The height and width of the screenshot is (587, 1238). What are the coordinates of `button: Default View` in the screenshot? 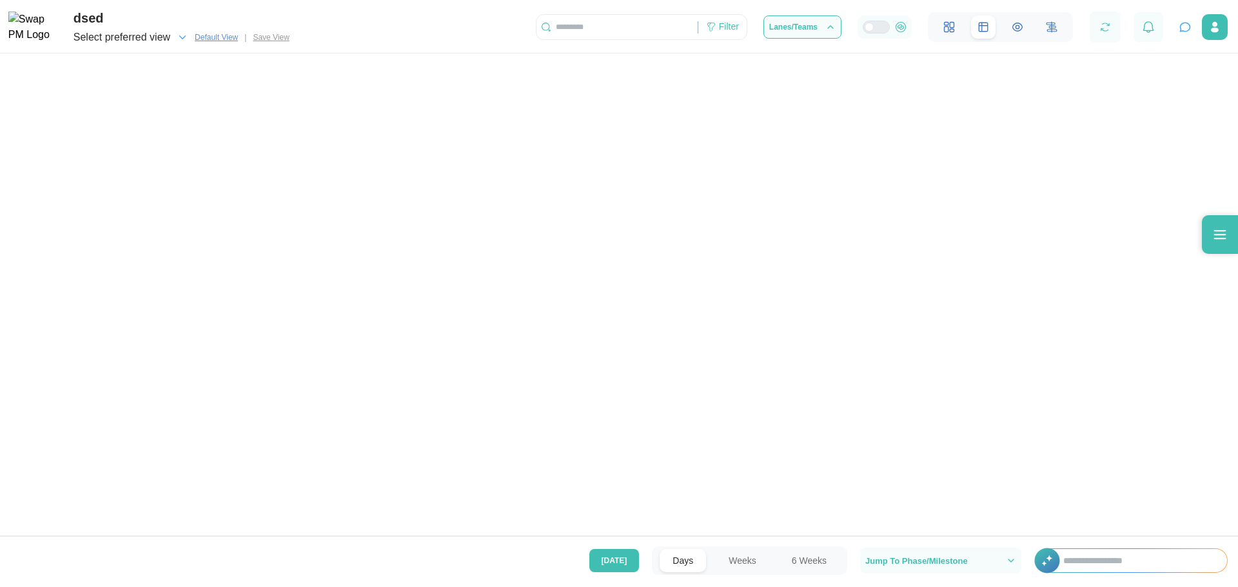 It's located at (216, 37).